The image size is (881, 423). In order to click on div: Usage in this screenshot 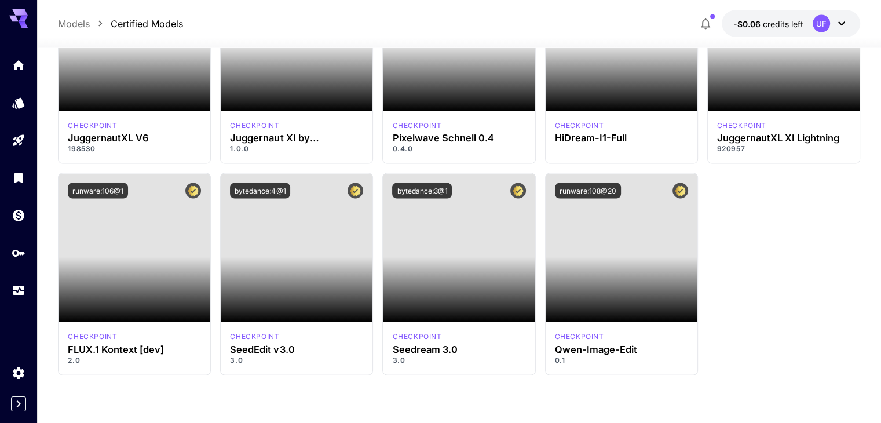, I will do `click(19, 290)`.